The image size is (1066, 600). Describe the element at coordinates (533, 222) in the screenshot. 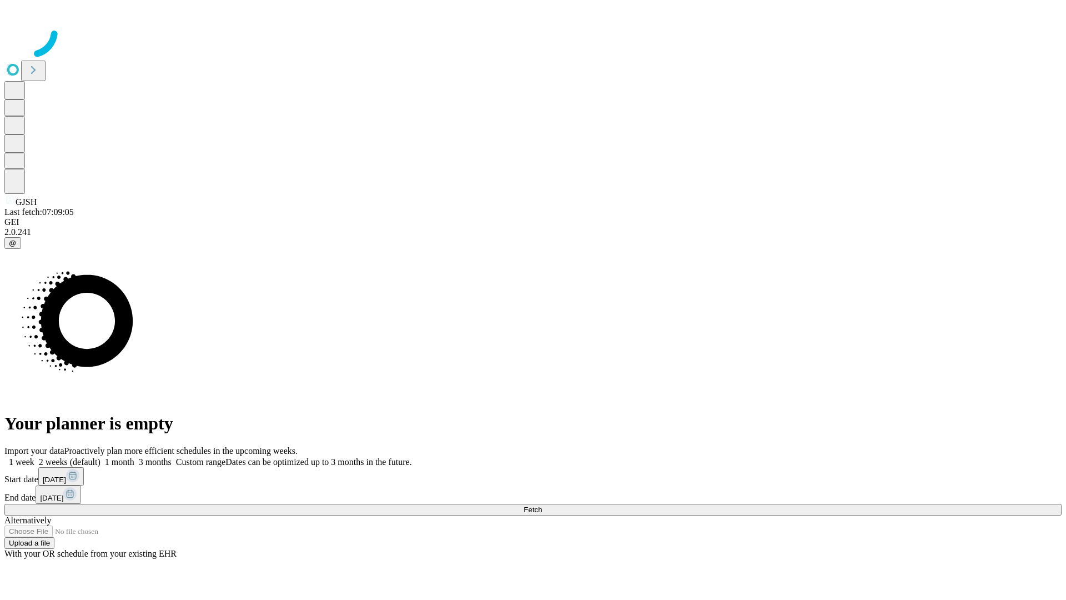

I see `div: GEI` at that location.